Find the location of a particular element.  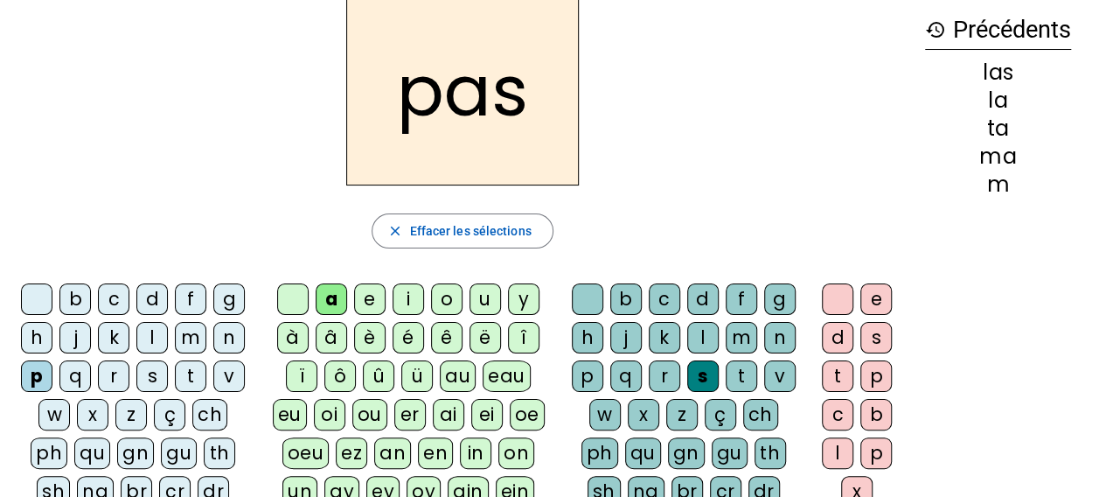

div: las is located at coordinates (998, 73).